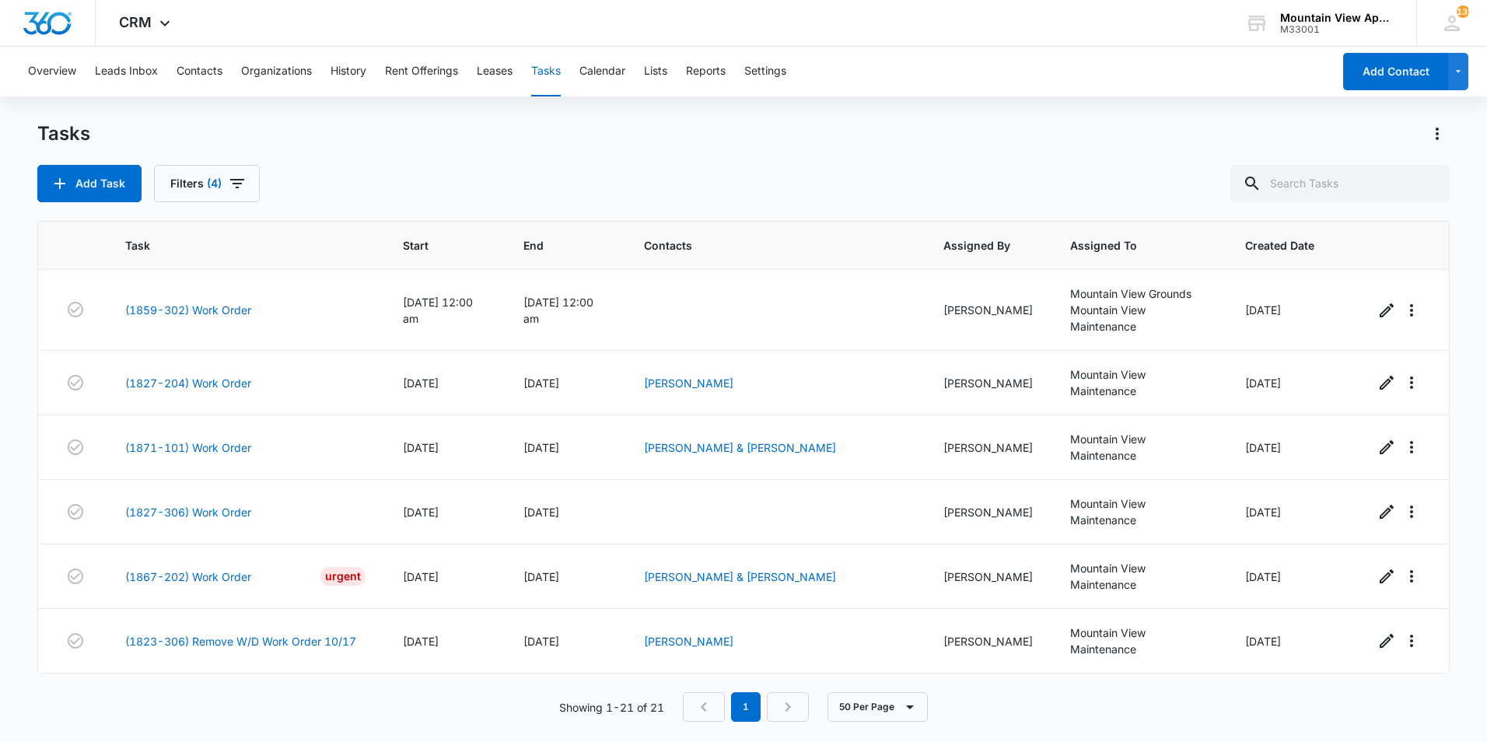 This screenshot has height=742, width=1487. What do you see at coordinates (1279, 245) in the screenshot?
I see `span: Created Date` at bounding box center [1279, 245].